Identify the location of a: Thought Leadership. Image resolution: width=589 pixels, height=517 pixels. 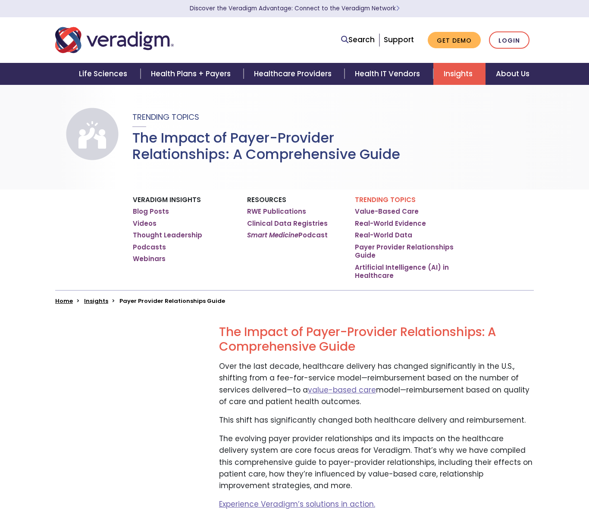
(167, 235).